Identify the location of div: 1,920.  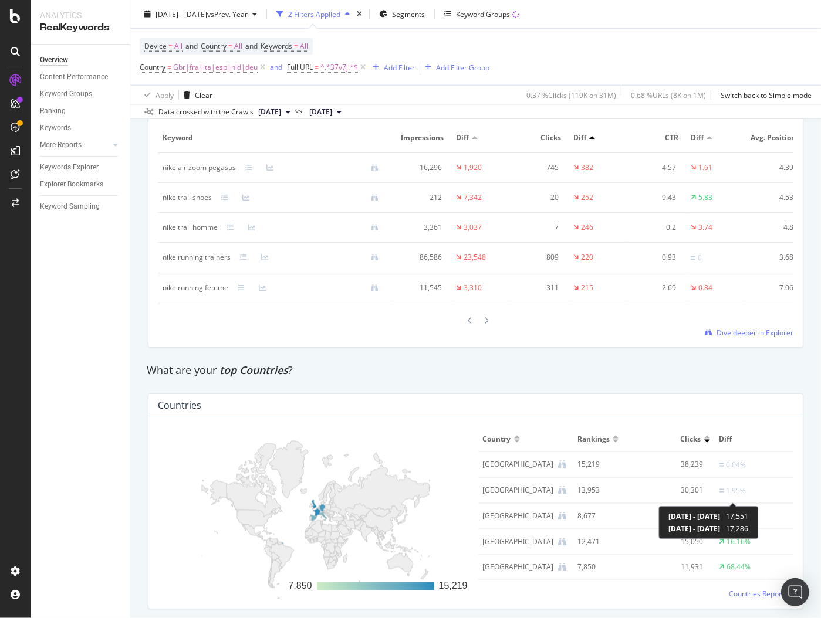
(472, 168).